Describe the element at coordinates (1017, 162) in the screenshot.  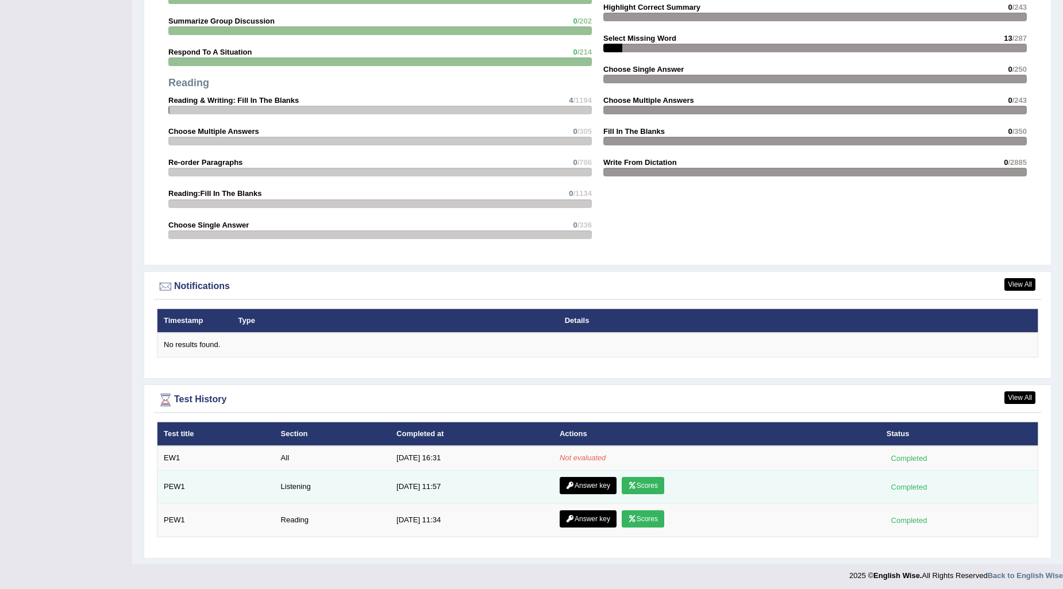
I see `span: /2885` at that location.